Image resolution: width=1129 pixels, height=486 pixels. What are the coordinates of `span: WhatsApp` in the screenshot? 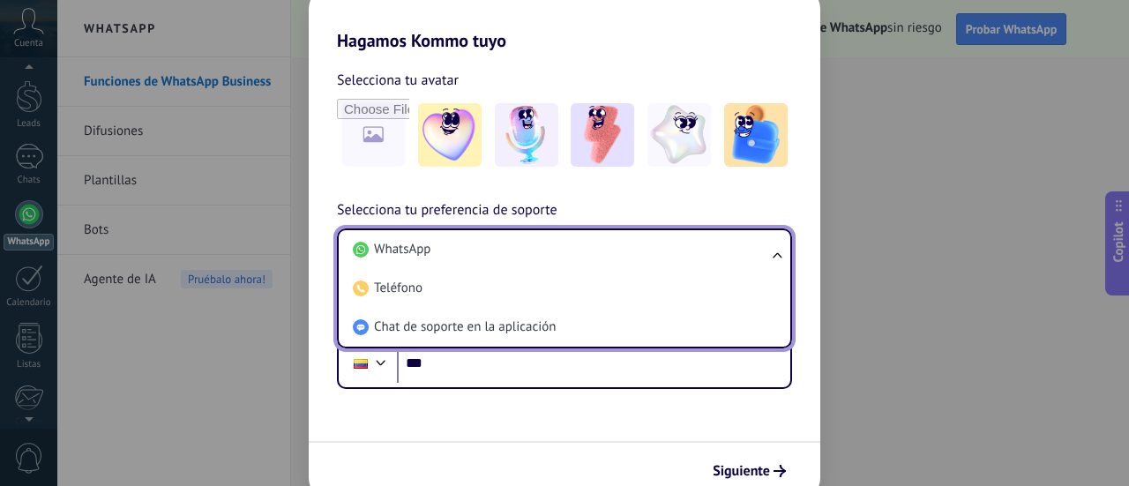 It's located at (402, 250).